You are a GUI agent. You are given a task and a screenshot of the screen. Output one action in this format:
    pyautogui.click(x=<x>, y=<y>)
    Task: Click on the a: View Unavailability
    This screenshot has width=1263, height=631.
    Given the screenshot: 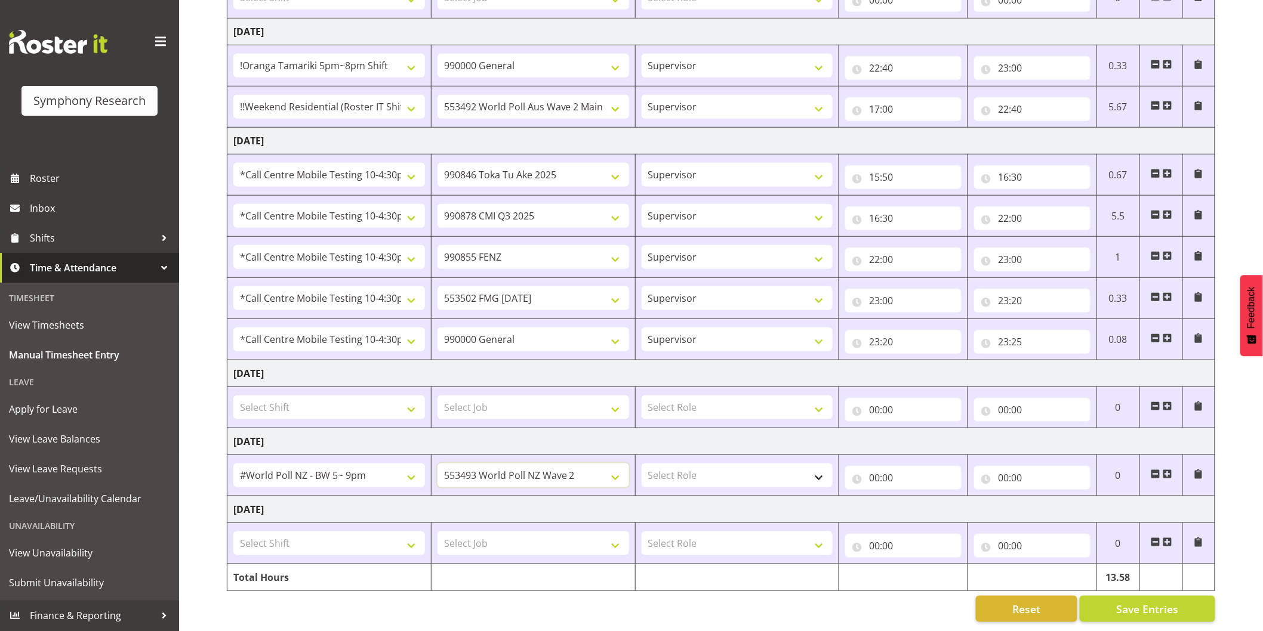 What is the action you would take?
    pyautogui.click(x=89, y=553)
    